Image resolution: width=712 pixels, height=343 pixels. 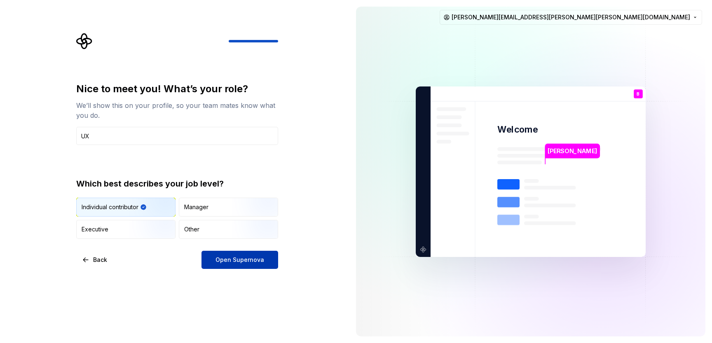 What do you see at coordinates (95, 229) in the screenshot?
I see `div: Executive` at bounding box center [95, 229].